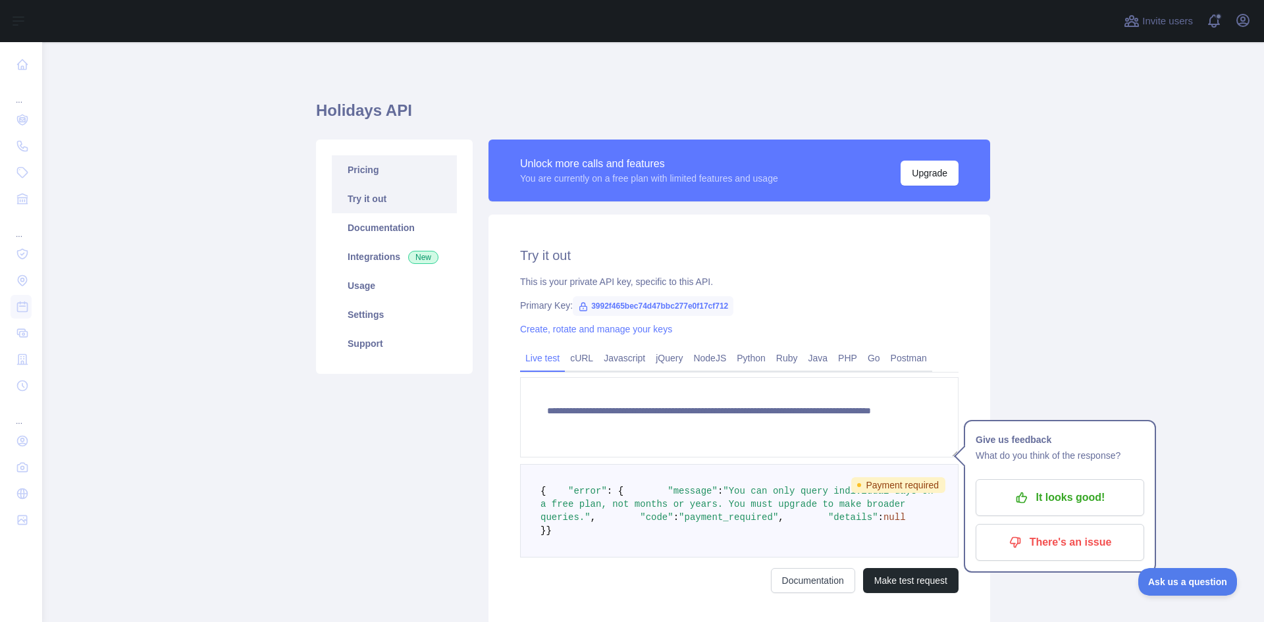  I want to click on a: Create, rotate and manage your keys, so click(596, 329).